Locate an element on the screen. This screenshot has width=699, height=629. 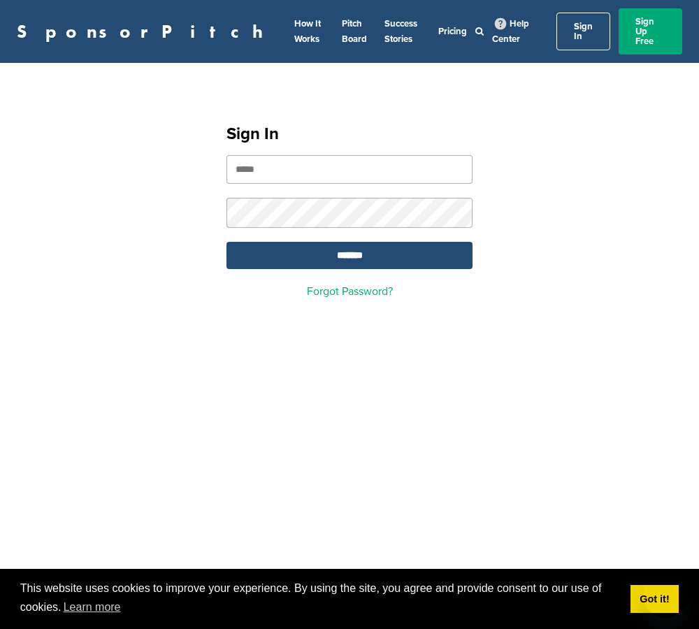
span: This website uses cookies to improve your experience. By using the site, you agree and provide co... is located at coordinates (319, 599).